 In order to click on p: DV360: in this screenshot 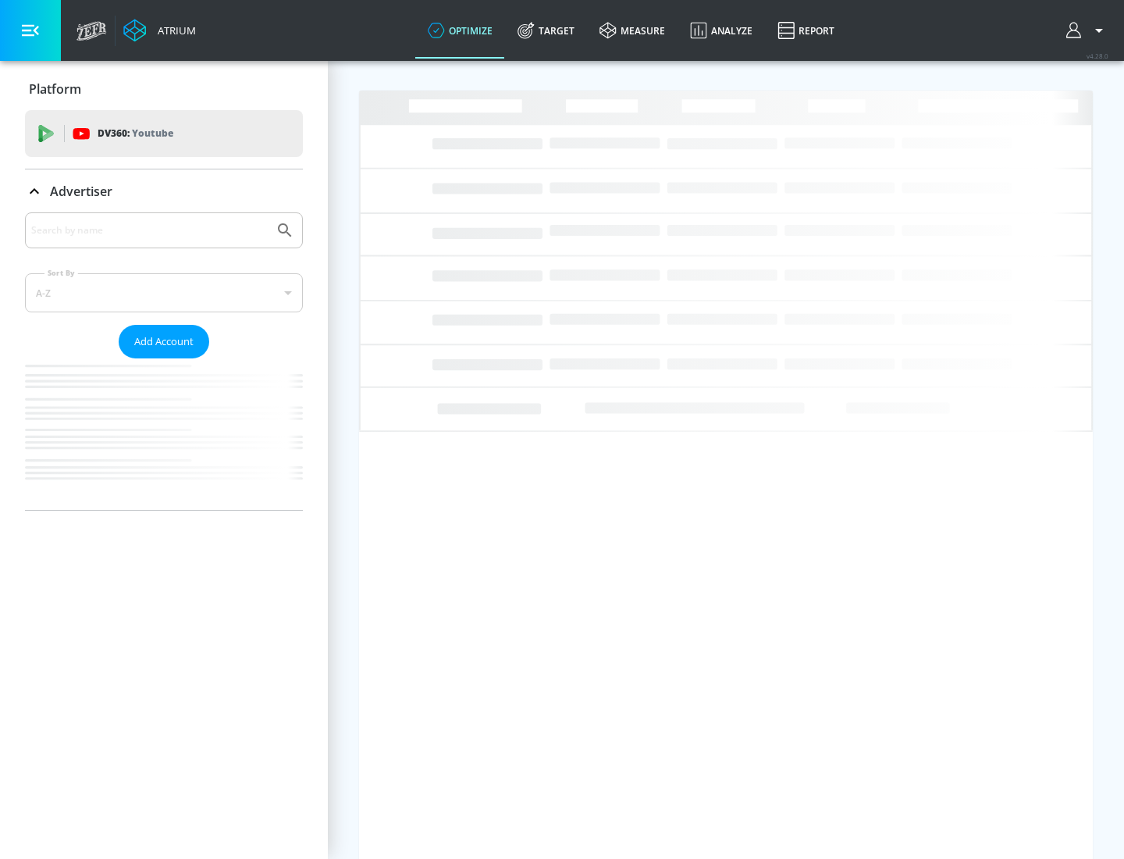, I will do `click(135, 133)`.